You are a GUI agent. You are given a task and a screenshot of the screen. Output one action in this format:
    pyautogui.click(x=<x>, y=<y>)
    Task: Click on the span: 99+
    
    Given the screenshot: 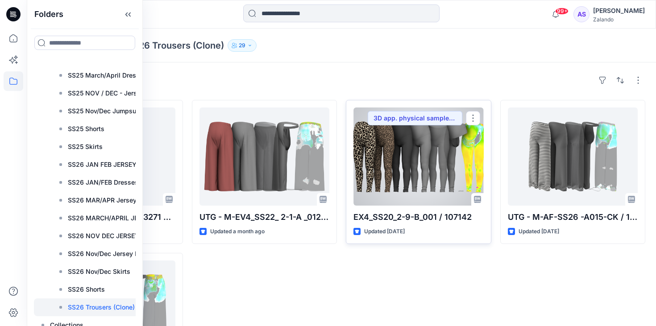 What is the action you would take?
    pyautogui.click(x=562, y=11)
    